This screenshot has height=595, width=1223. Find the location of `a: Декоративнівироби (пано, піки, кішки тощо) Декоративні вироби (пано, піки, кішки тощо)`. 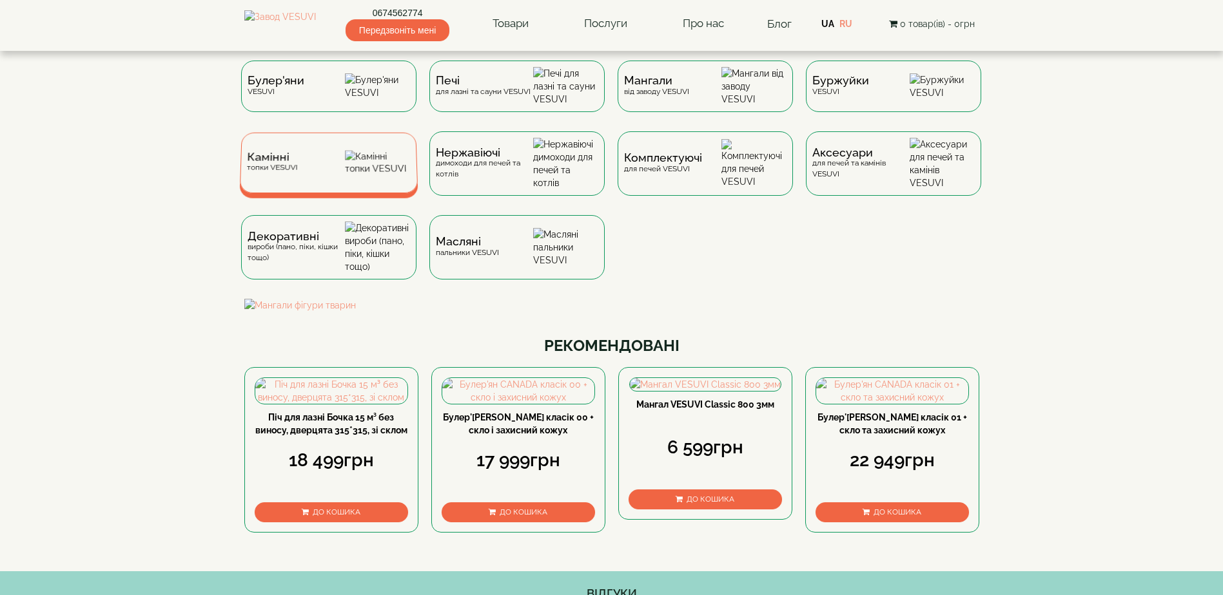

a: Декоративнівироби (пано, піки, кішки тощо) Декоративні вироби (пано, піки, кішки тощо) is located at coordinates (329, 257).